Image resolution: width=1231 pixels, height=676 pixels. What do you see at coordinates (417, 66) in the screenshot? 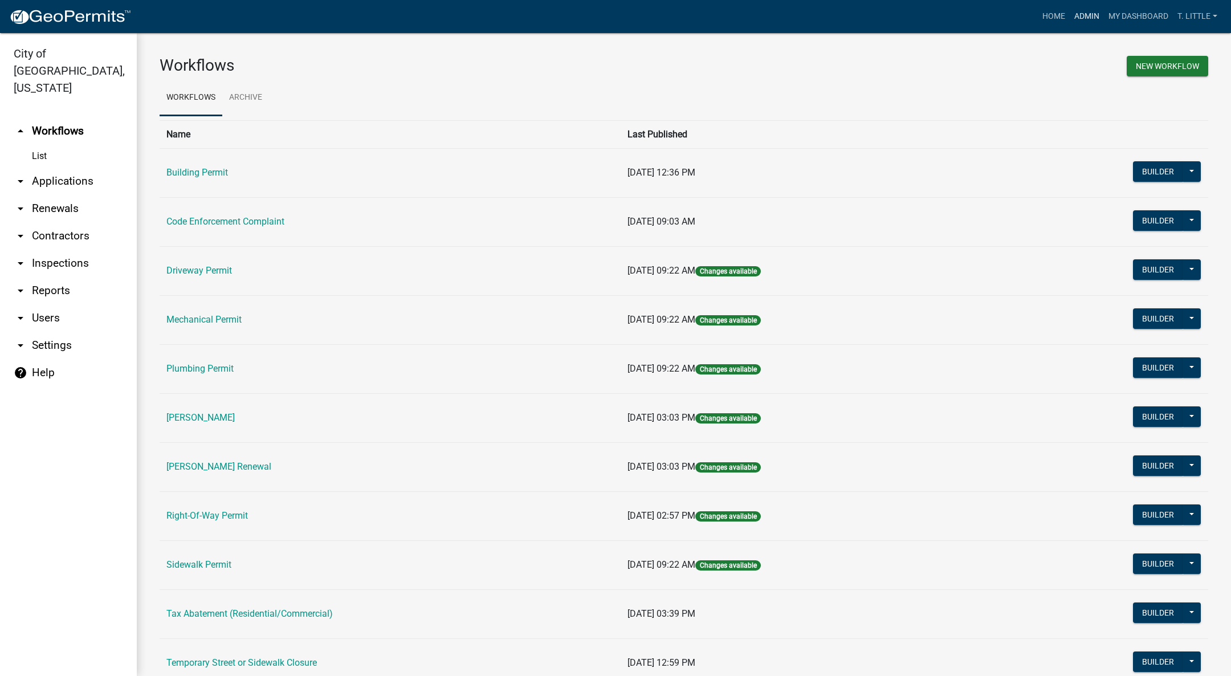
I see `h3: Workflows` at bounding box center [417, 66].